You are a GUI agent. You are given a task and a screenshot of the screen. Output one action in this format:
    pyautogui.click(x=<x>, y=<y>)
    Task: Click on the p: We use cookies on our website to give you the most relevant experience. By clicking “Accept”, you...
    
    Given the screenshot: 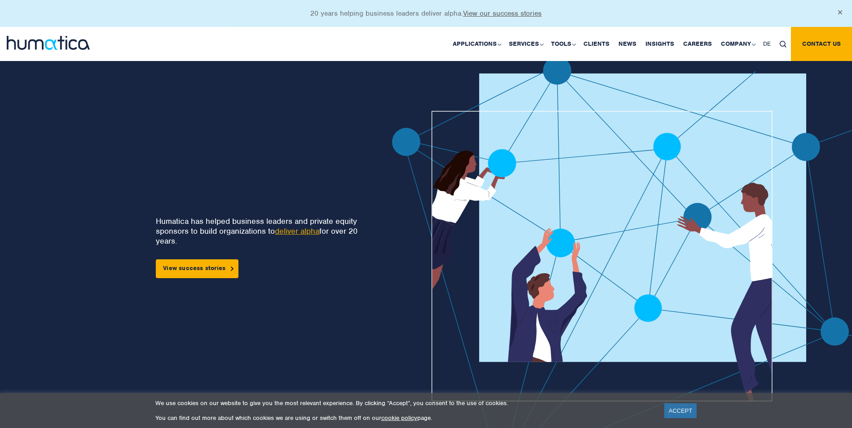 What is the action you would take?
    pyautogui.click(x=404, y=403)
    